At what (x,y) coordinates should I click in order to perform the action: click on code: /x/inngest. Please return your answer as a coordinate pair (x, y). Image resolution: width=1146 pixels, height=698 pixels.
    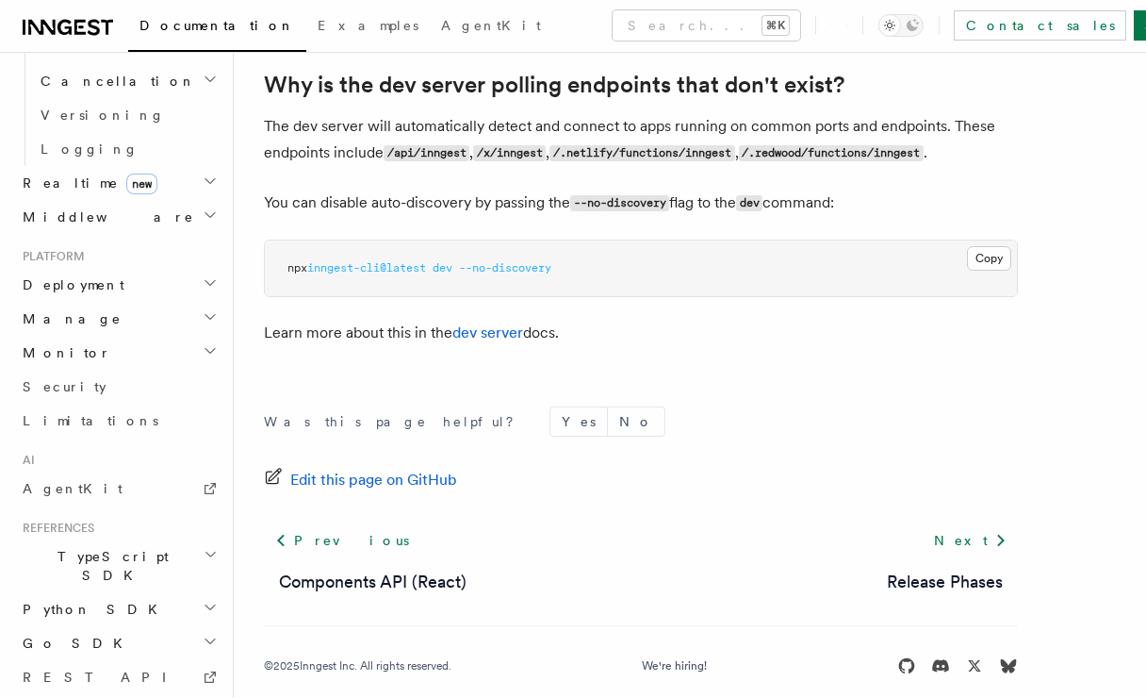
    Looking at the image, I should click on (509, 154).